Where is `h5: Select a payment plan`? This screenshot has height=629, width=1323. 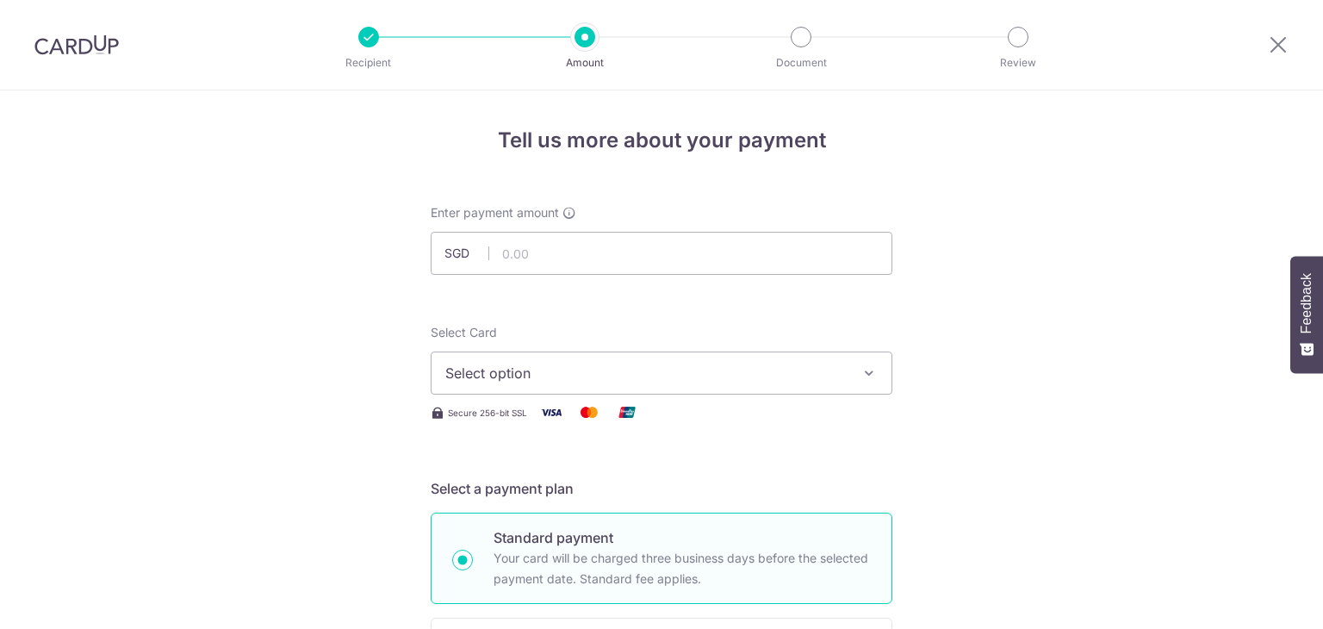 h5: Select a payment plan is located at coordinates (661, 488).